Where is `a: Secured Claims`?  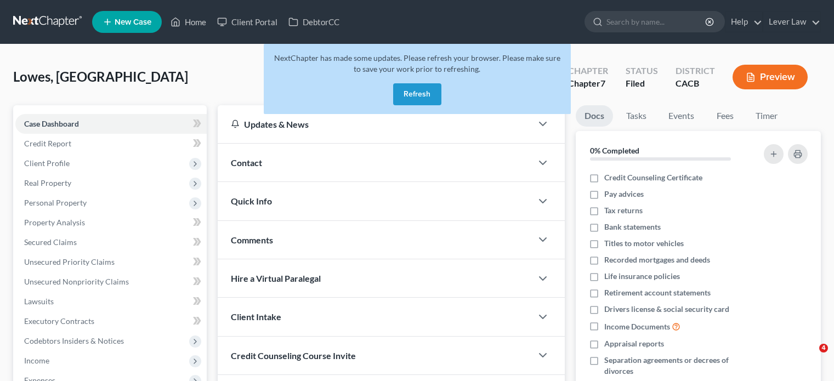
a: Secured Claims is located at coordinates (111, 242).